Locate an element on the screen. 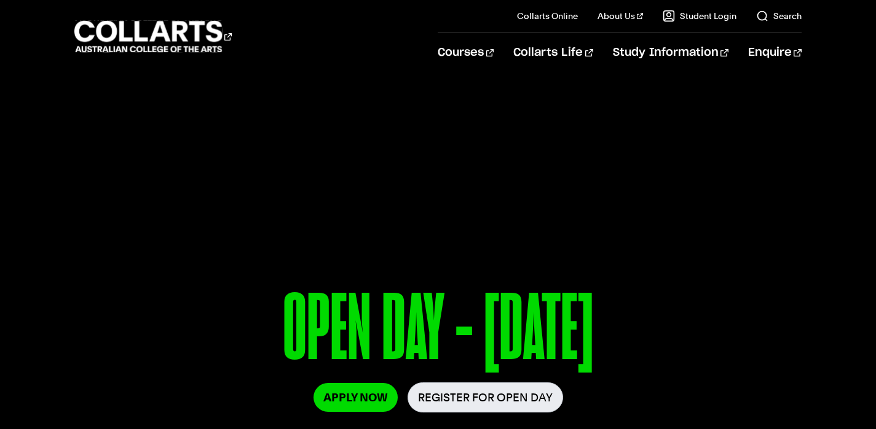 This screenshot has width=876, height=429. a: Search is located at coordinates (778, 16).